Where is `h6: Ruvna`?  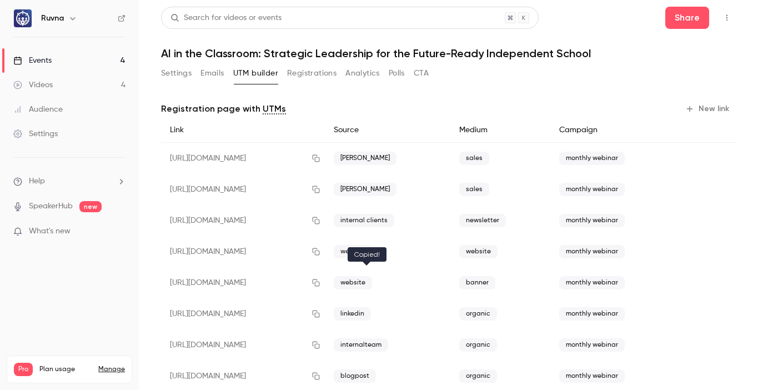
h6: Ruvna is located at coordinates (52, 18).